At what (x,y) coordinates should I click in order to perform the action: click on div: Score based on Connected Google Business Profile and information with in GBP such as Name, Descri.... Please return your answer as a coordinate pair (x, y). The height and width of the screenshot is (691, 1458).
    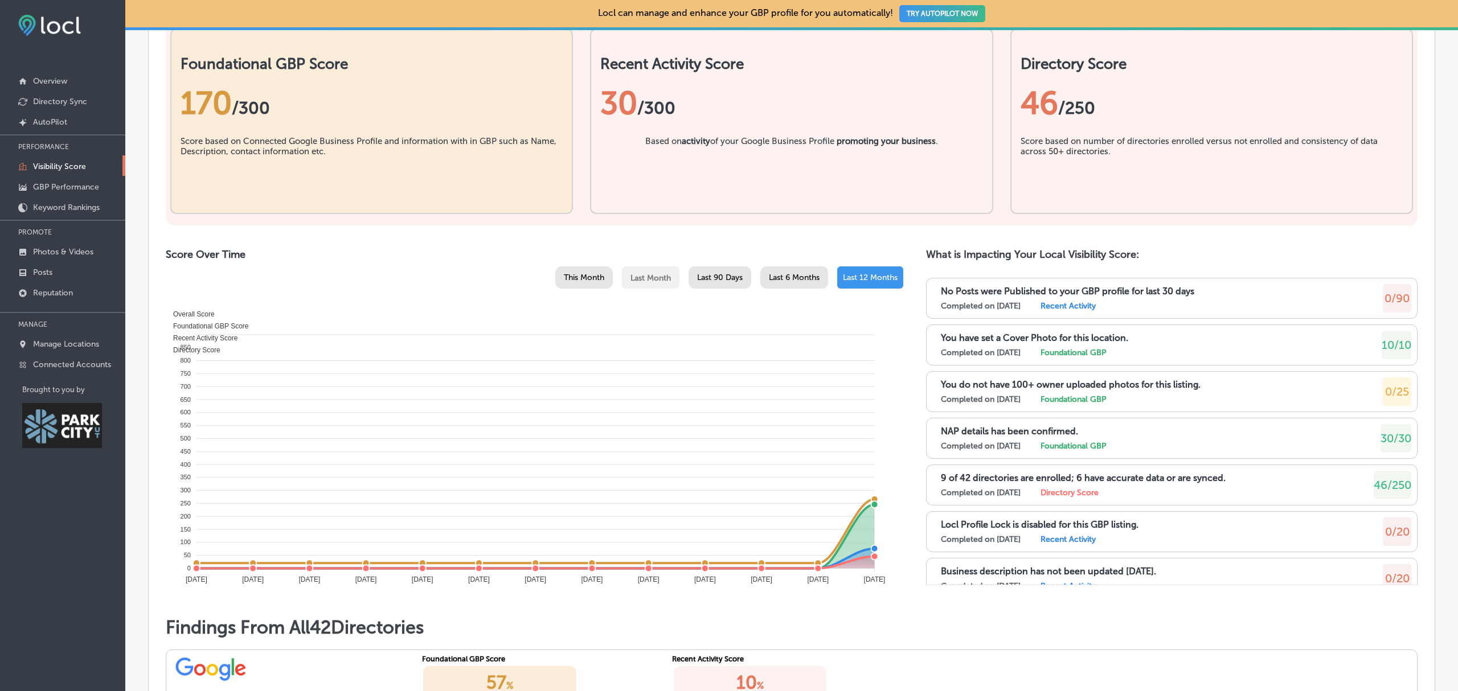
    Looking at the image, I should click on (371, 165).